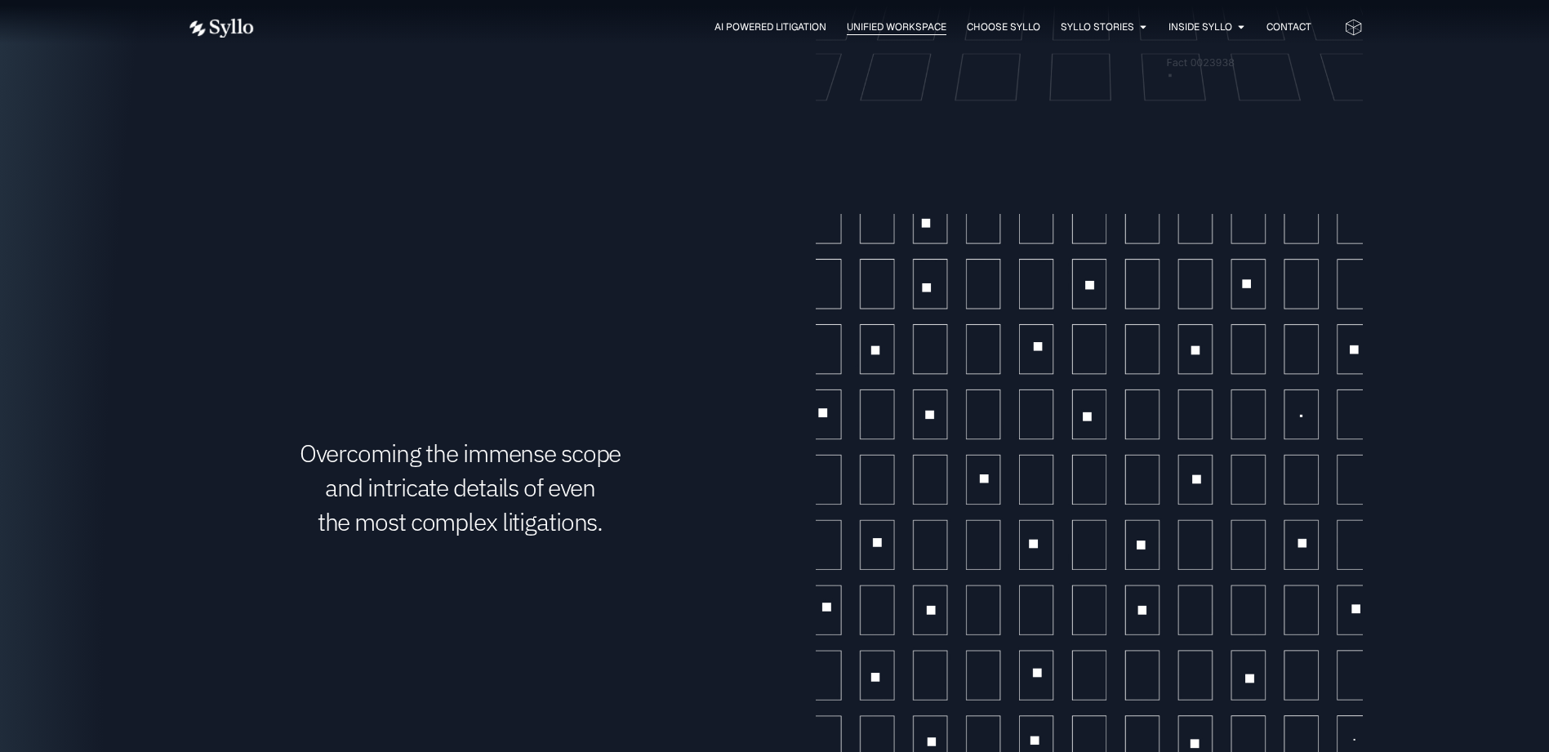  Describe the element at coordinates (799, 27) in the screenshot. I see `div: Menu Toggle` at that location.